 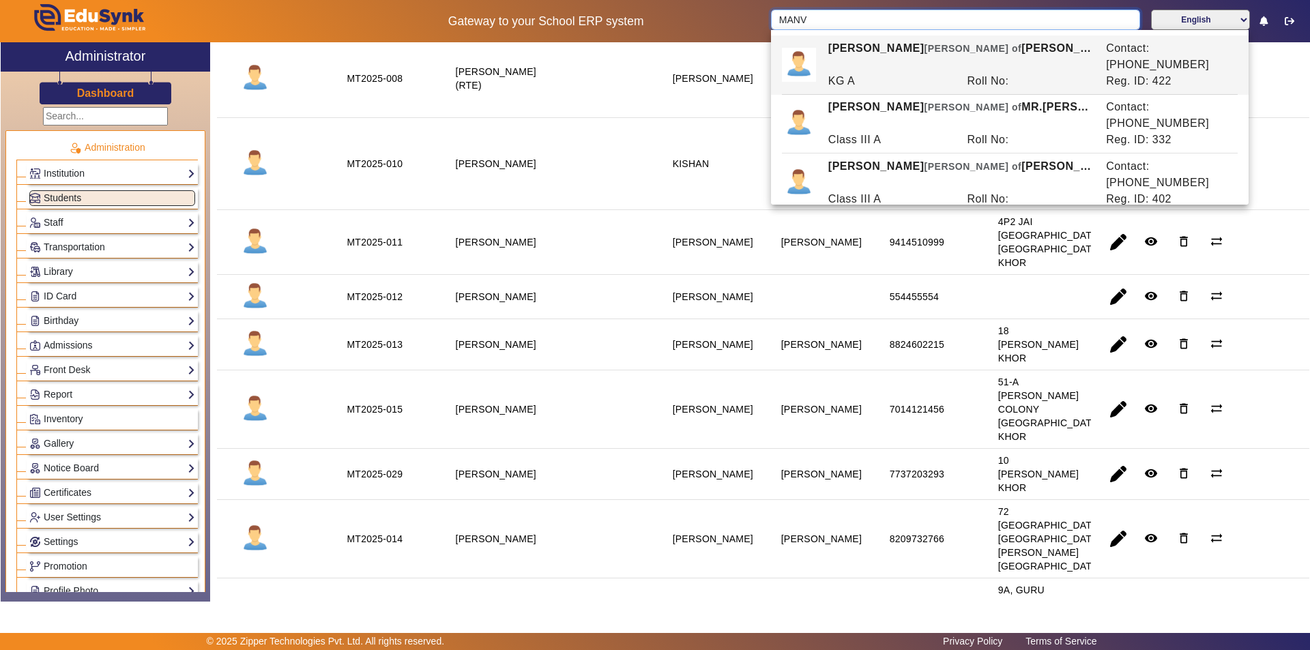 I want to click on div: MT2025-014, so click(x=375, y=539).